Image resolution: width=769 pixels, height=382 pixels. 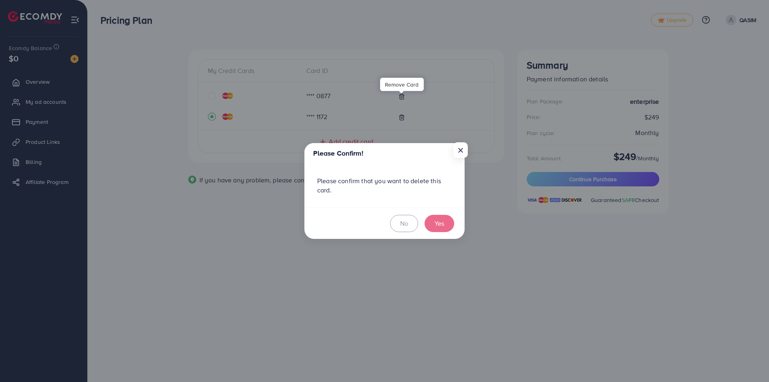 What do you see at coordinates (461, 150) in the screenshot?
I see `button: Close` at bounding box center [461, 150].